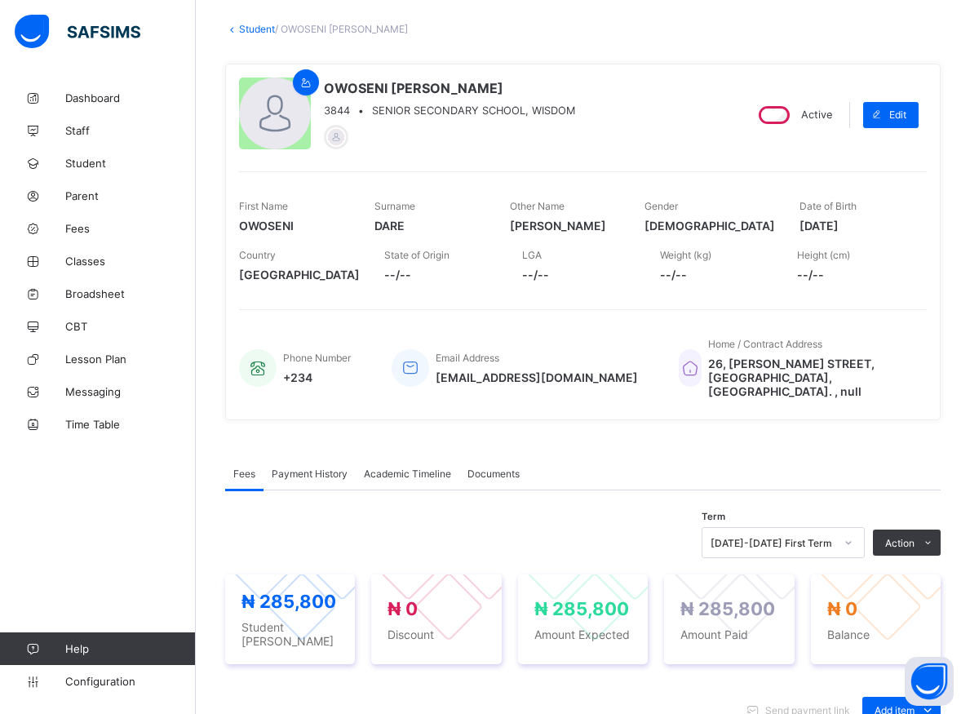  What do you see at coordinates (131, 261) in the screenshot?
I see `span: Classes` at bounding box center [131, 261].